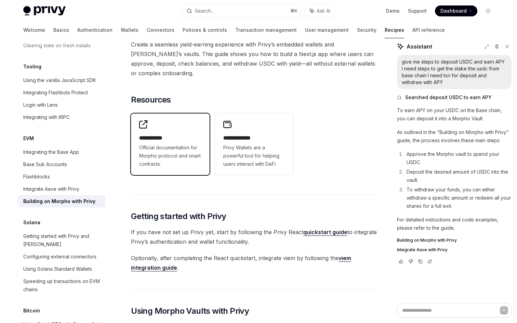 The width and height of the screenshot is (517, 323). Describe the element at coordinates (37, 177) in the screenshot. I see `div: Flashblocks` at that location.